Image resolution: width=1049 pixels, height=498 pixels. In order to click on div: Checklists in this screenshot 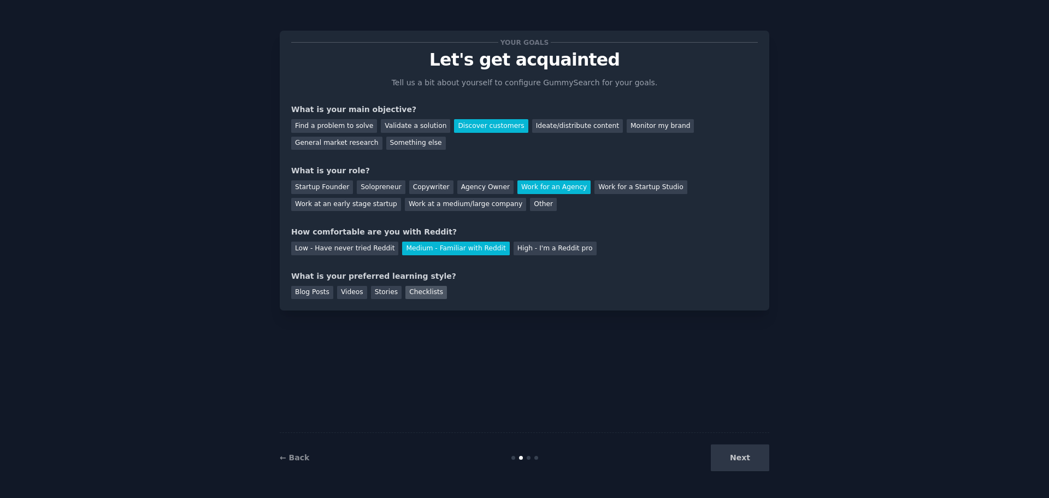, I will do `click(426, 292)`.